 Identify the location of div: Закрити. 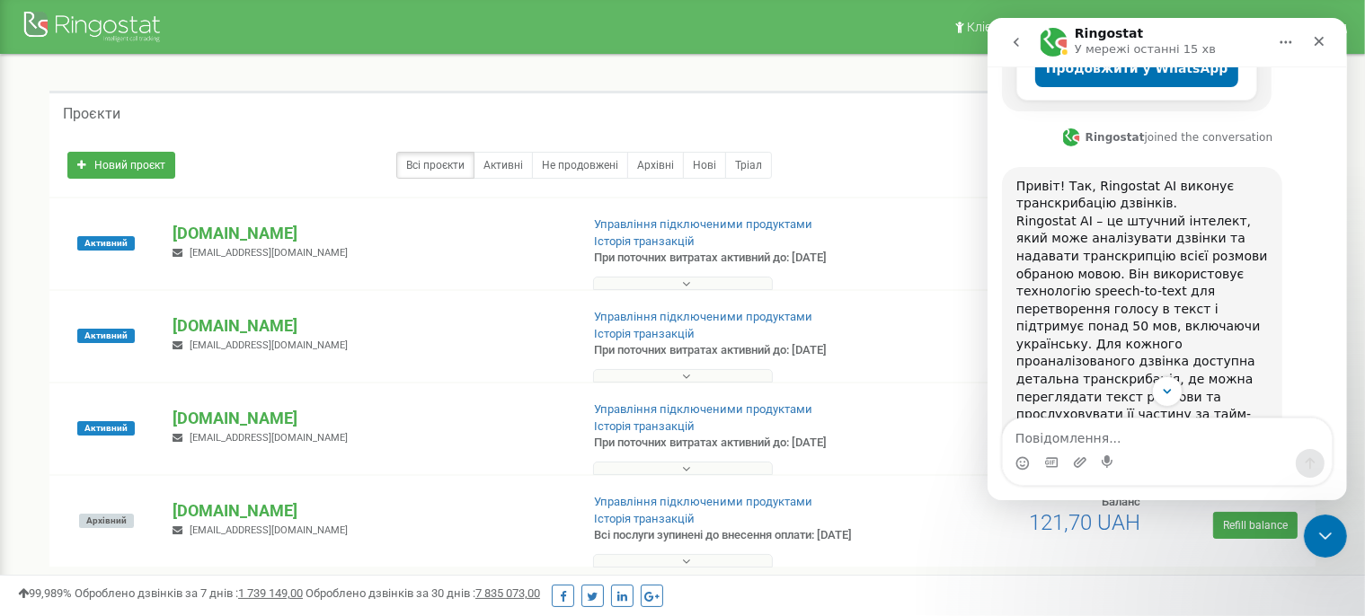
(332, 23).